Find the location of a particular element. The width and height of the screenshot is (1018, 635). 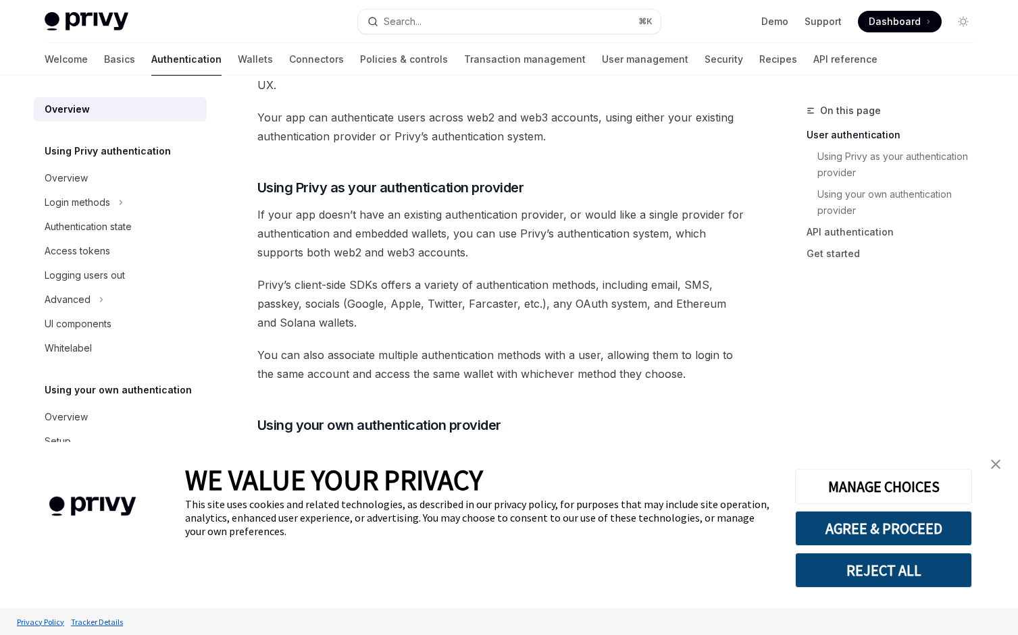

a: Recipes is located at coordinates (778, 59).